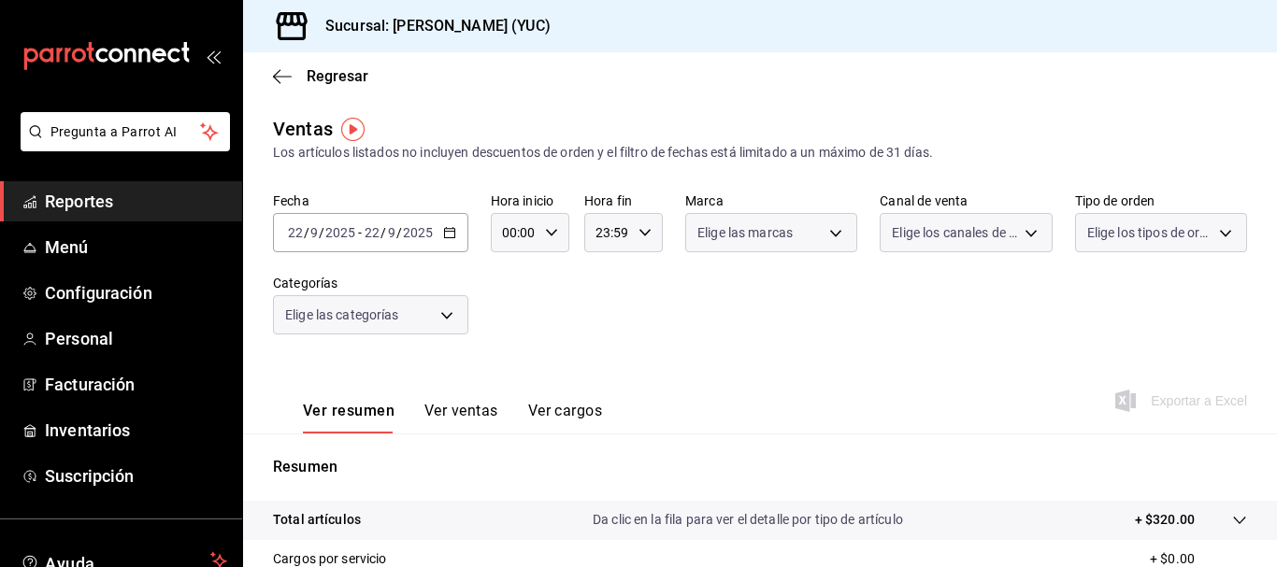 This screenshot has height=567, width=1277. What do you see at coordinates (317, 520) in the screenshot?
I see `p: Total artículos` at bounding box center [317, 520].